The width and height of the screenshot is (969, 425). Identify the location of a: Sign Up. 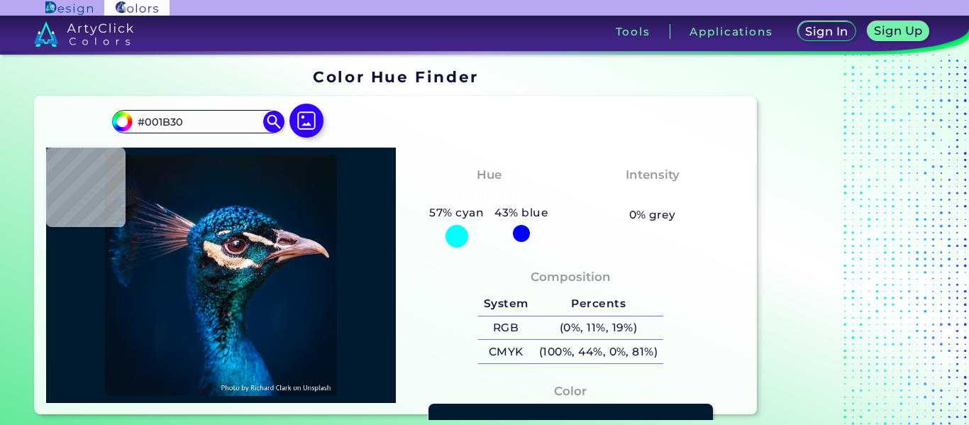
(899, 31).